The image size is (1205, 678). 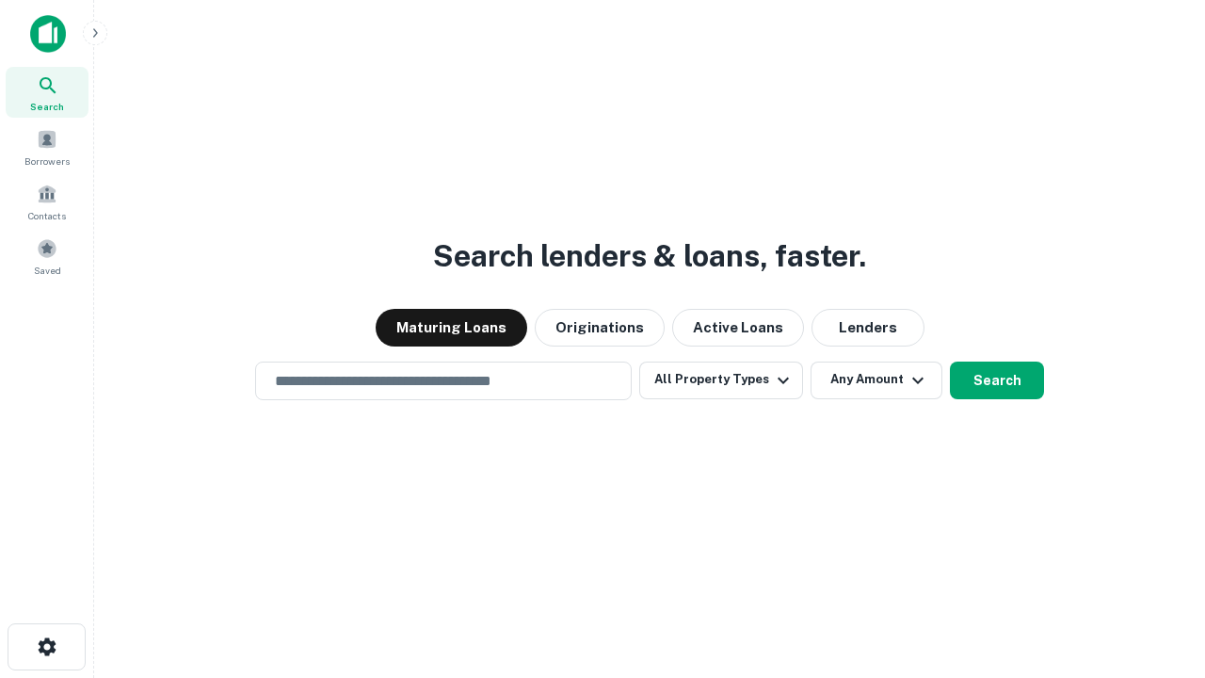 I want to click on span: Contacts, so click(x=47, y=216).